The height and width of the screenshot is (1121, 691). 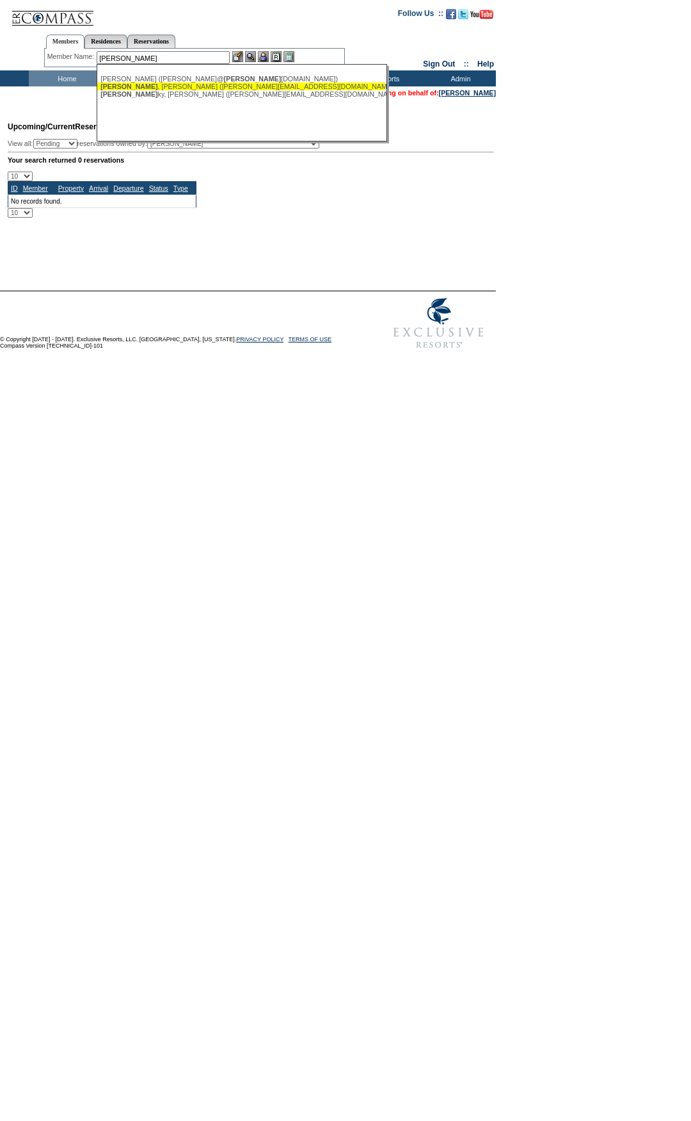 What do you see at coordinates (65, 42) in the screenshot?
I see `a: Members` at bounding box center [65, 42].